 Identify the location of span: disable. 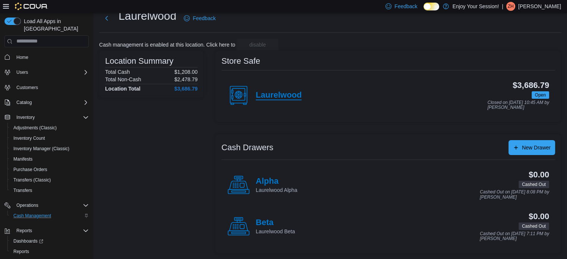
(257, 45).